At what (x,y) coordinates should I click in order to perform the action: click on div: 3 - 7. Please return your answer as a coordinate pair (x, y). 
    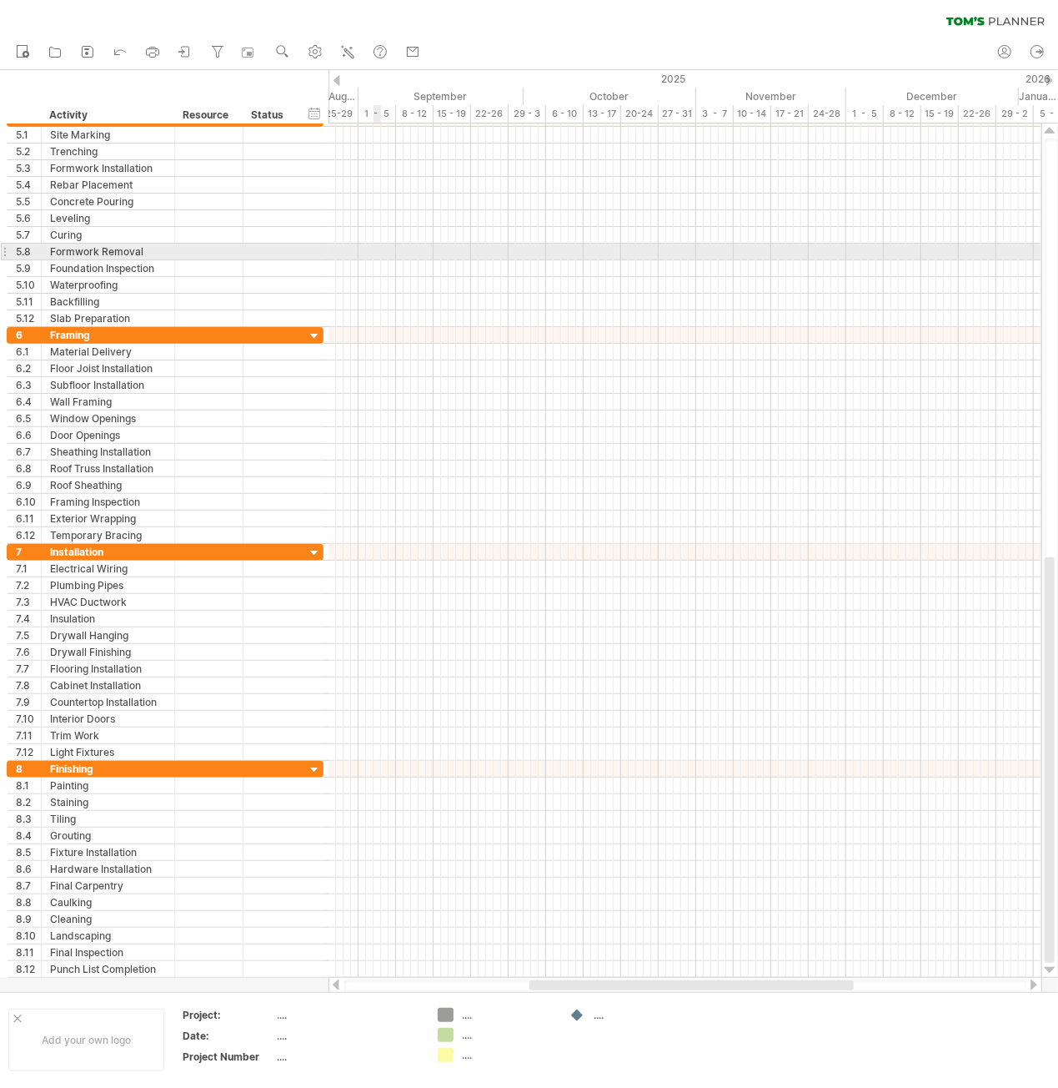
    Looking at the image, I should click on (715, 113).